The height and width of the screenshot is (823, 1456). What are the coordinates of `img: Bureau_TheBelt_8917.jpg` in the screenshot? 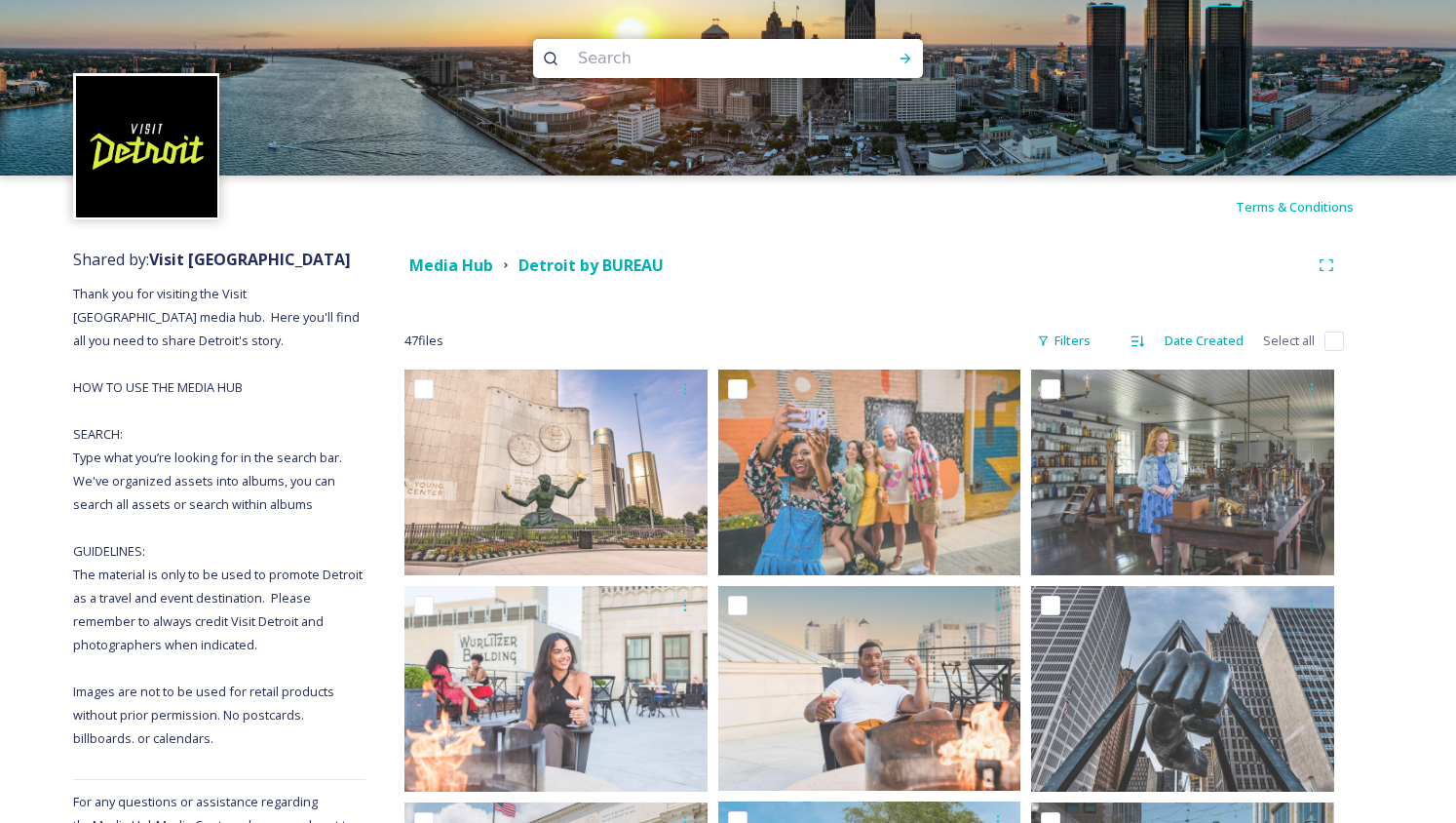 It's located at (872, 472).